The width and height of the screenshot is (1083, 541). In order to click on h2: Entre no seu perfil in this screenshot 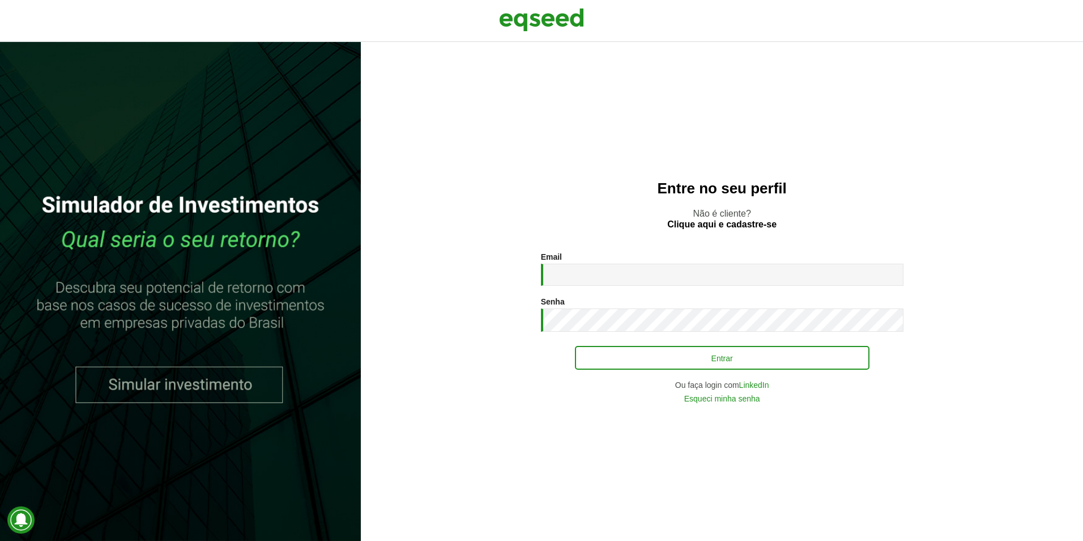, I will do `click(722, 188)`.